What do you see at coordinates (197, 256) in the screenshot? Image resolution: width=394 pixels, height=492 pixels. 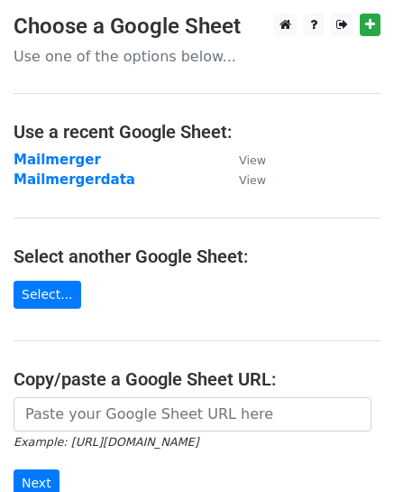 I see `h4: Select another Google Sheet:` at bounding box center [197, 256].